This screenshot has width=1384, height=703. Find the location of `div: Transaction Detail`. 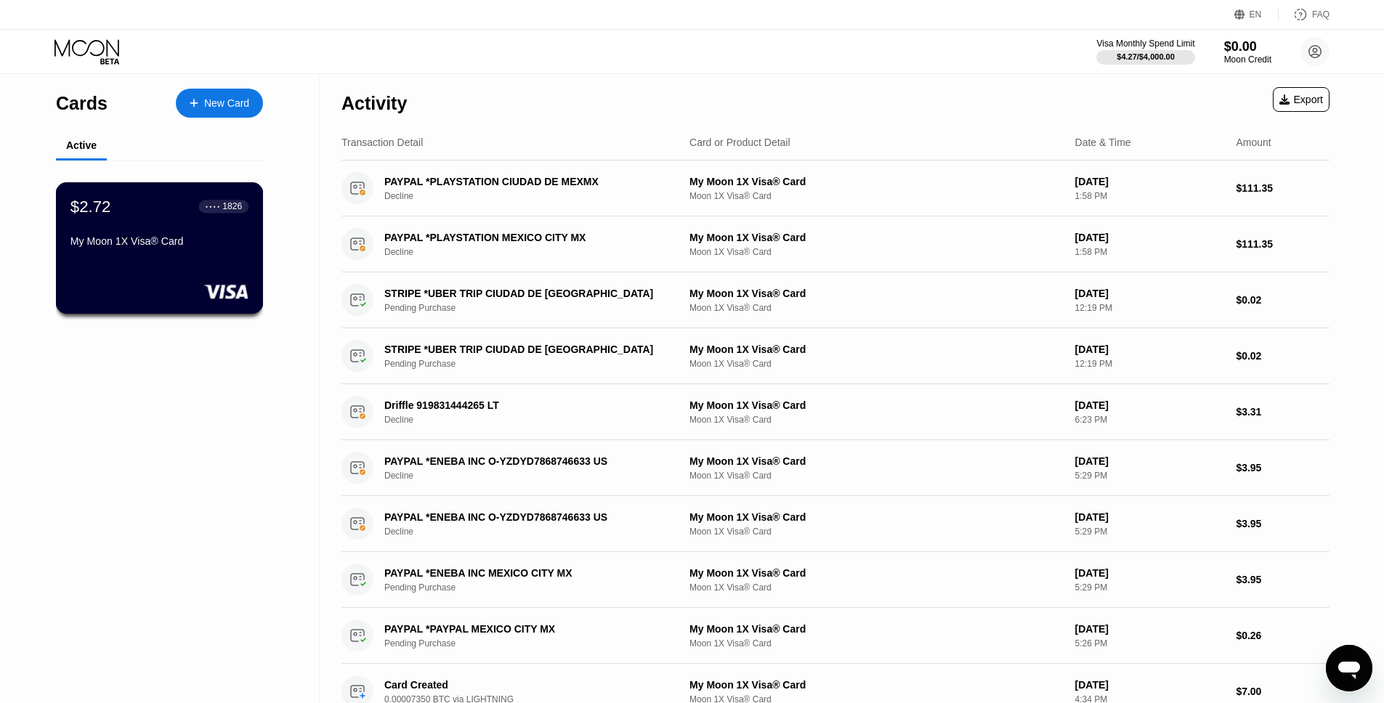

div: Transaction Detail is located at coordinates (382, 142).